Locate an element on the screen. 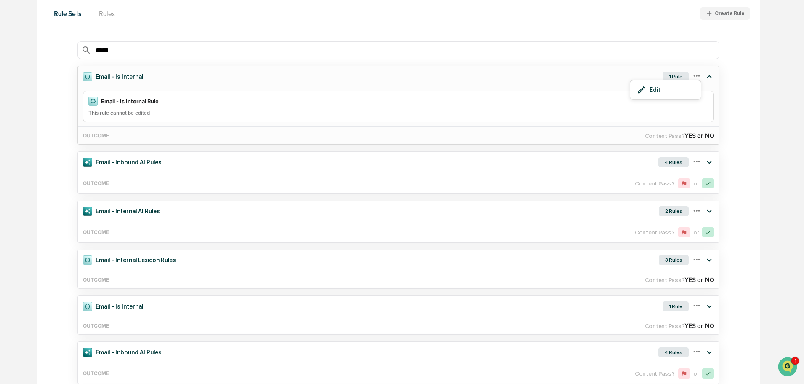 The width and height of the screenshot is (804, 384). button: Start new chat is located at coordinates (148, 72).